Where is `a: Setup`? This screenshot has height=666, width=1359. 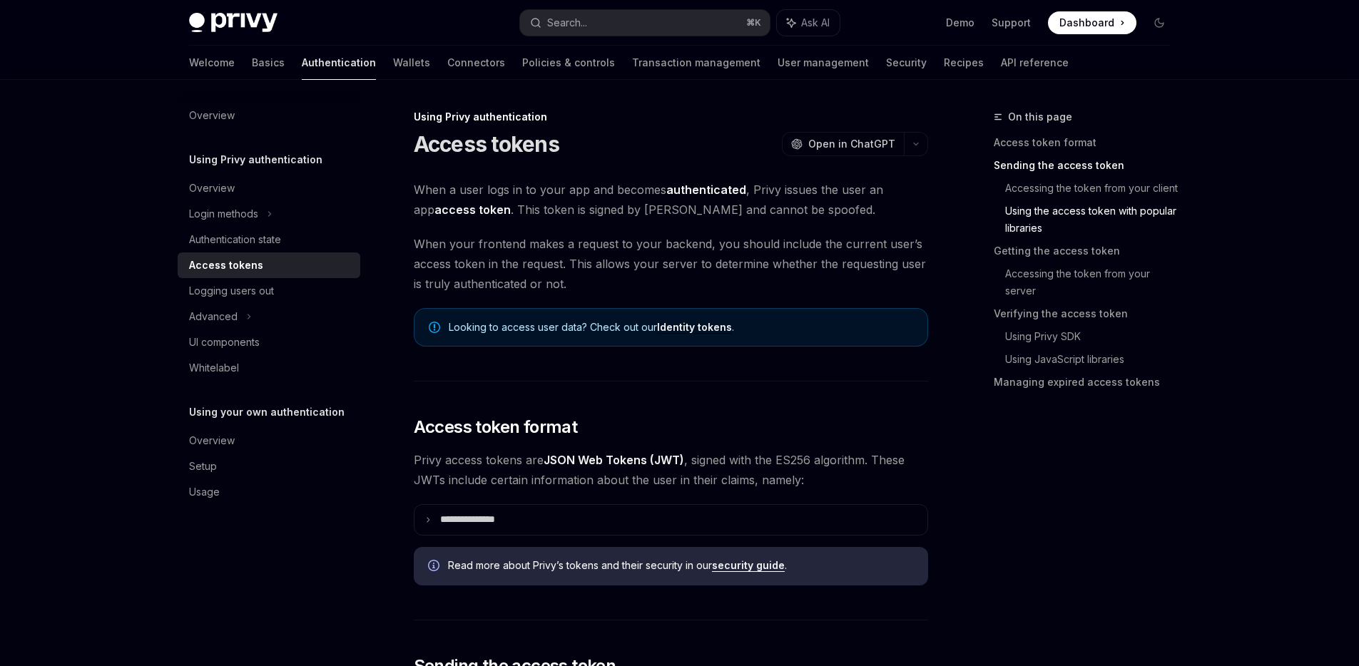
a: Setup is located at coordinates (269, 466).